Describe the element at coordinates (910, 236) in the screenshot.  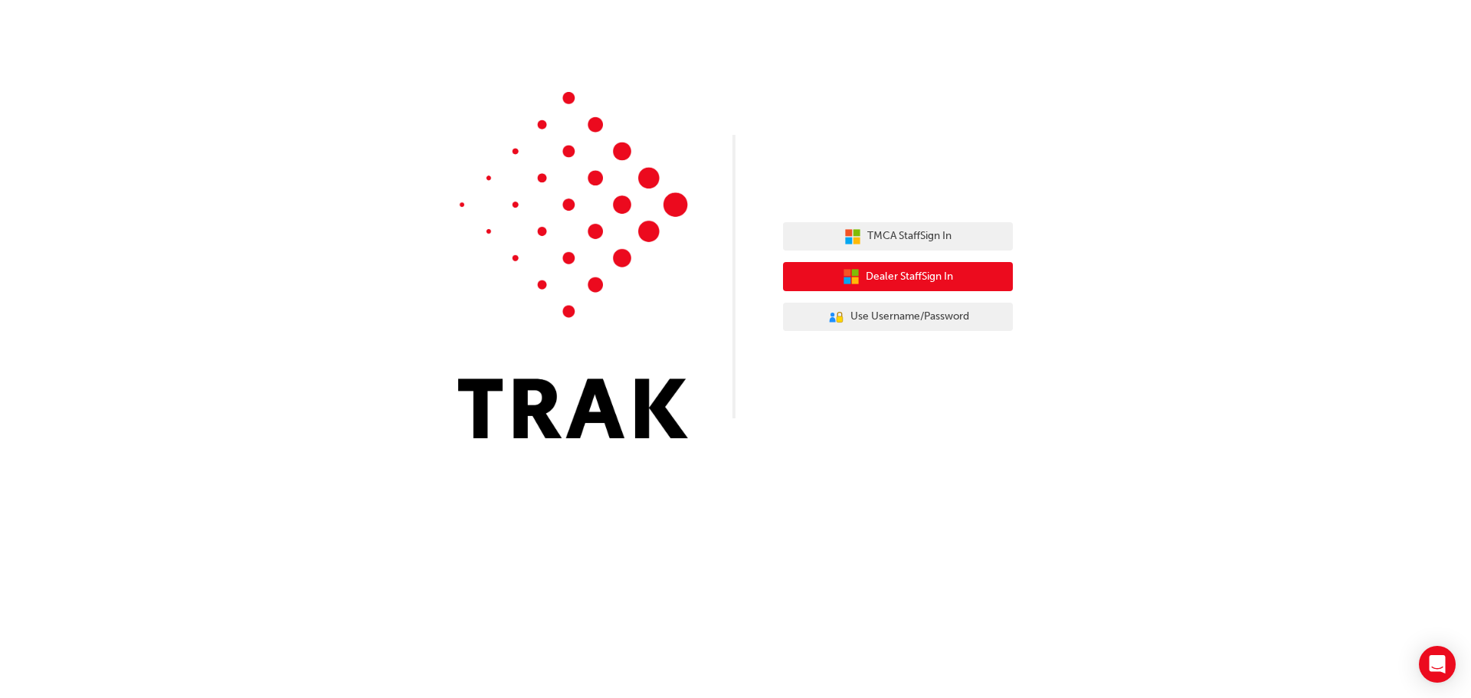
I see `span: TMCA Staff Sign In` at that location.